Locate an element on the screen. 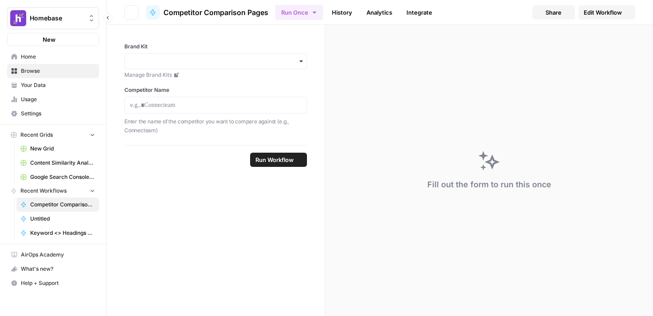 This screenshot has height=316, width=653. span: Settings is located at coordinates (58, 114).